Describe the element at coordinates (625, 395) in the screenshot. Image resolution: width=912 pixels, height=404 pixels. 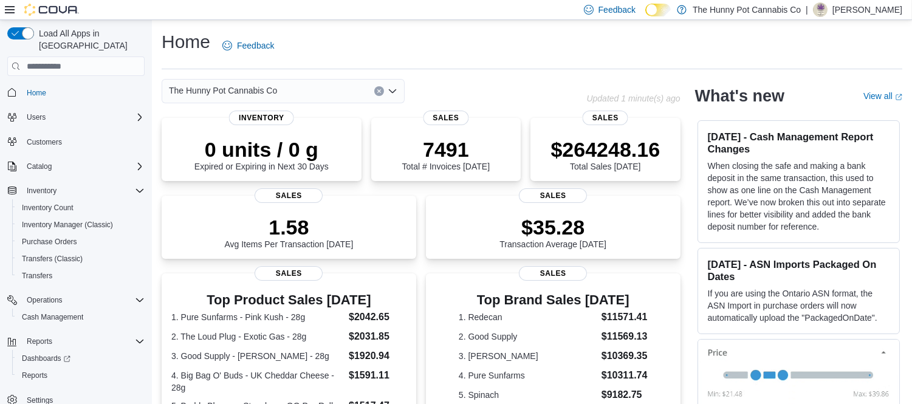
I see `dd: $9182.75` at that location.